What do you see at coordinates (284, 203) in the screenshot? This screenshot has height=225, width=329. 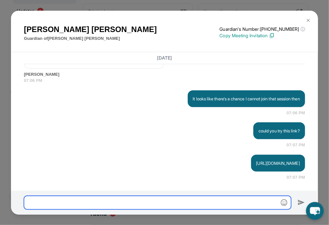 I see `img: Emoji` at bounding box center [284, 203].